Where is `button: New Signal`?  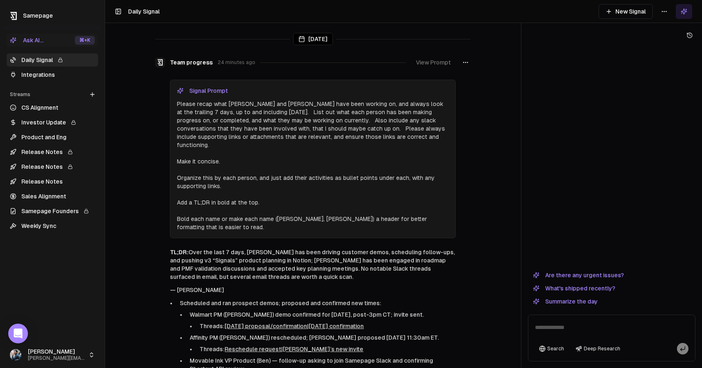 button: New Signal is located at coordinates (626, 11).